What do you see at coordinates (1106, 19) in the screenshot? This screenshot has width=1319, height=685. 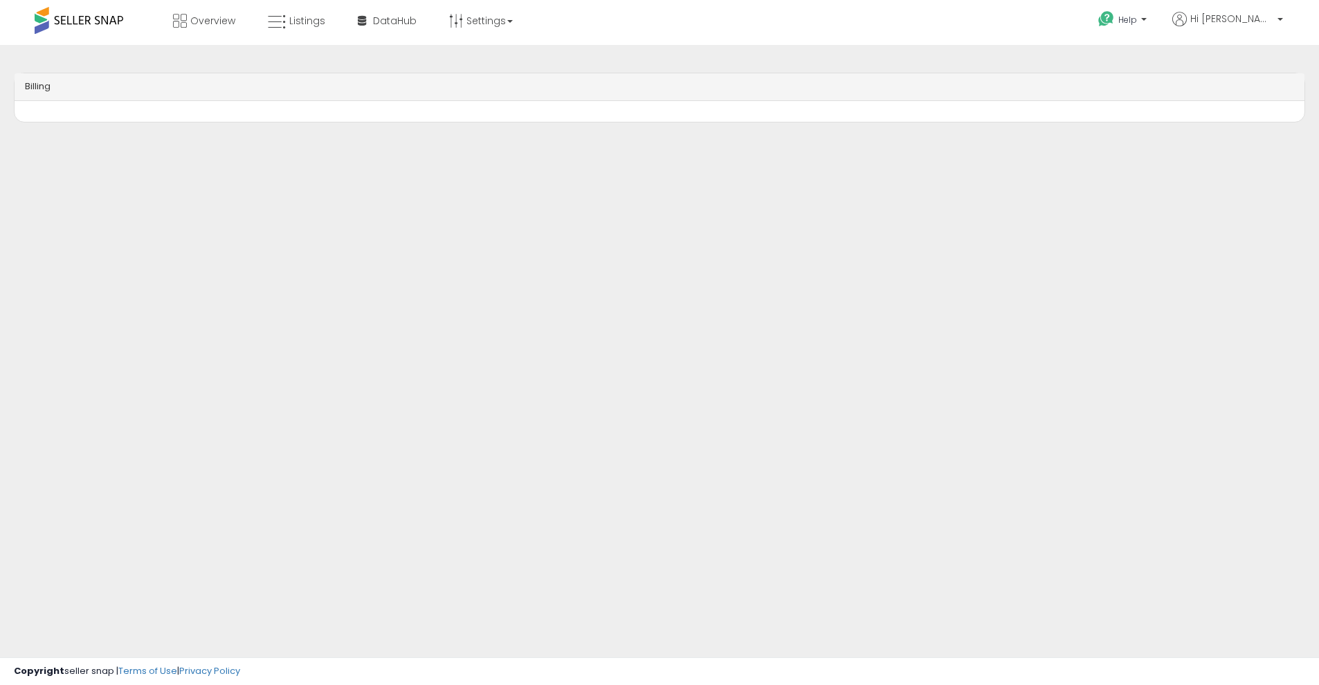 I see `i: Get Help` at bounding box center [1106, 19].